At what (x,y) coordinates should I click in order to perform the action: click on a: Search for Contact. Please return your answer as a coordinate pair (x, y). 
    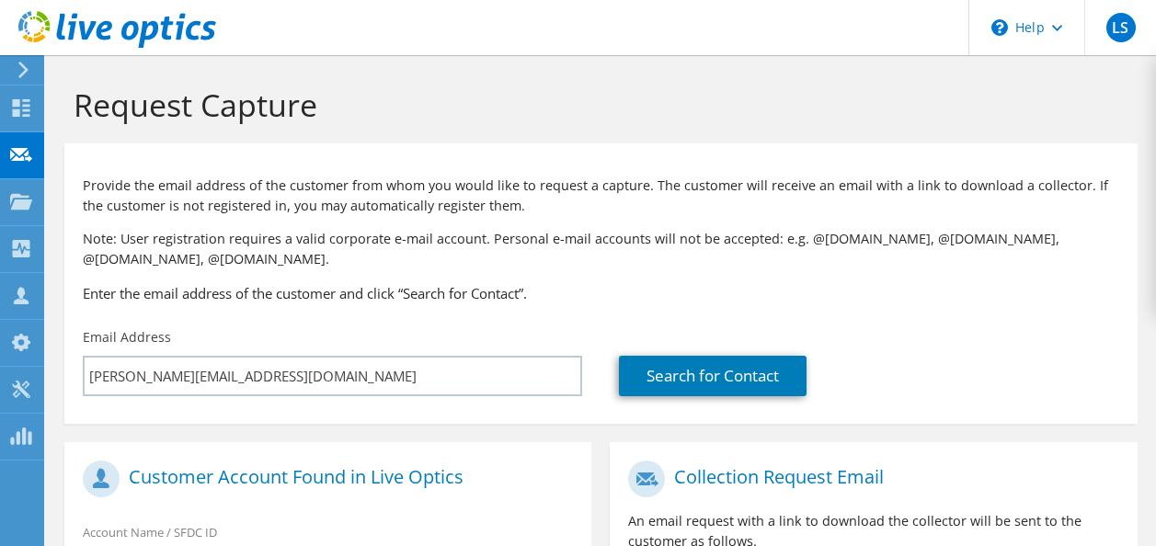
    Looking at the image, I should click on (713, 376).